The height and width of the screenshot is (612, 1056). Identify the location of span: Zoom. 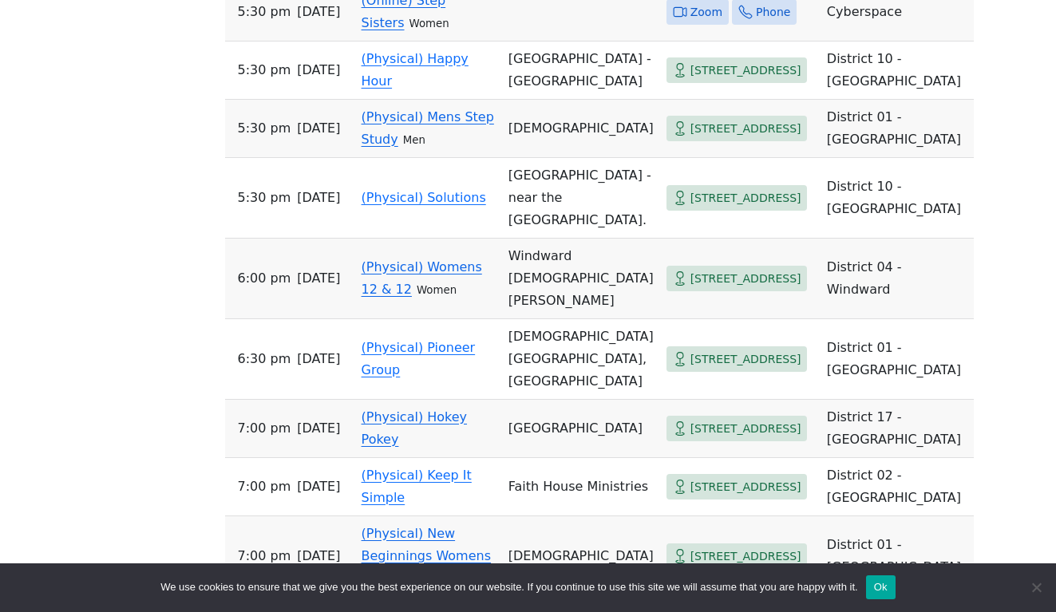
(707, 12).